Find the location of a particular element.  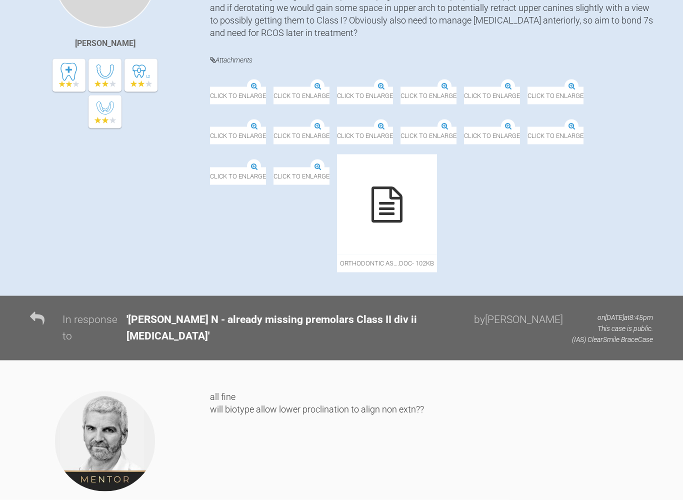

img: Ross Hobson is located at coordinates (105, 442).